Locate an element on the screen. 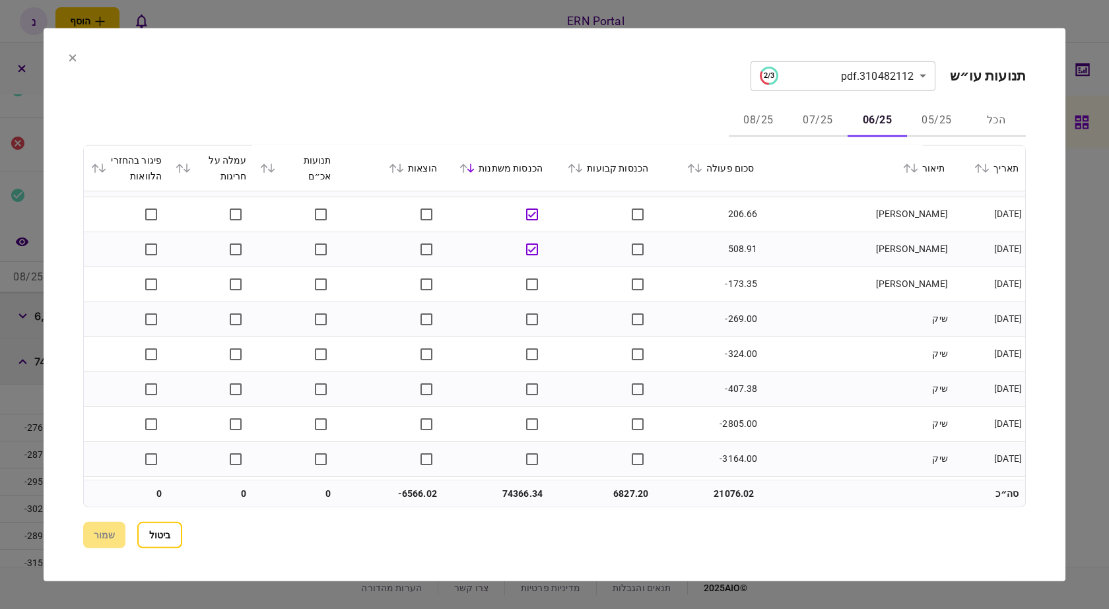 Image resolution: width=1109 pixels, height=609 pixels. text: 2/3 is located at coordinates (768, 75).